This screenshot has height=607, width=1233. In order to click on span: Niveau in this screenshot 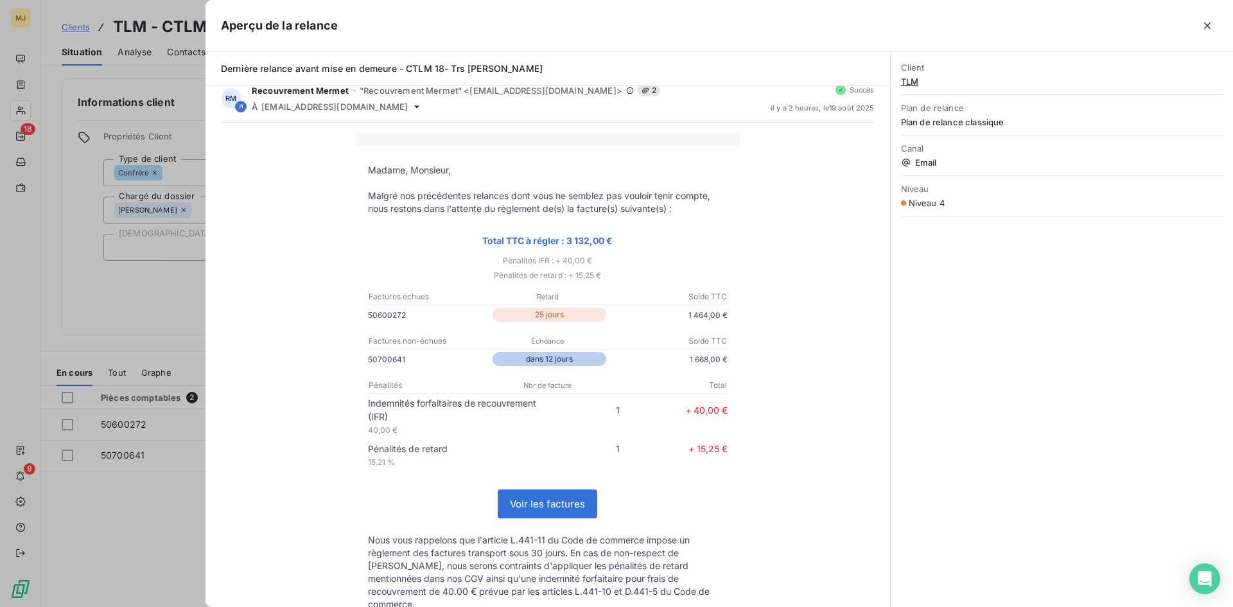, I will do `click(1062, 189)`.